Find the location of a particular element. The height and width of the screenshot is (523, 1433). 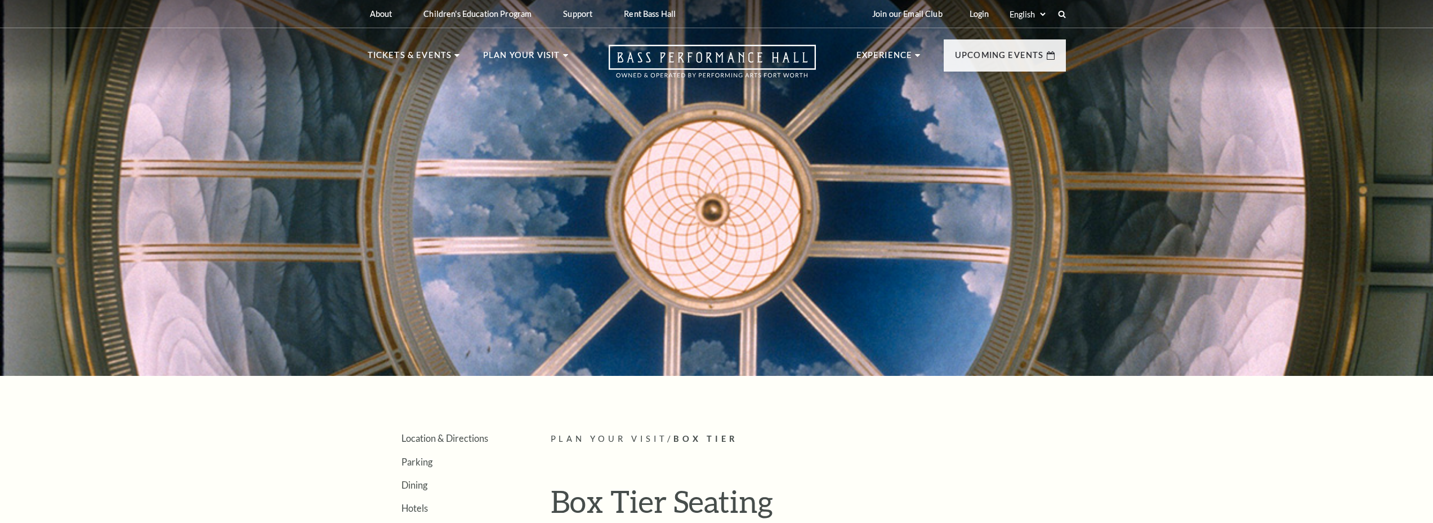

select: Select: is located at coordinates (1027, 14).